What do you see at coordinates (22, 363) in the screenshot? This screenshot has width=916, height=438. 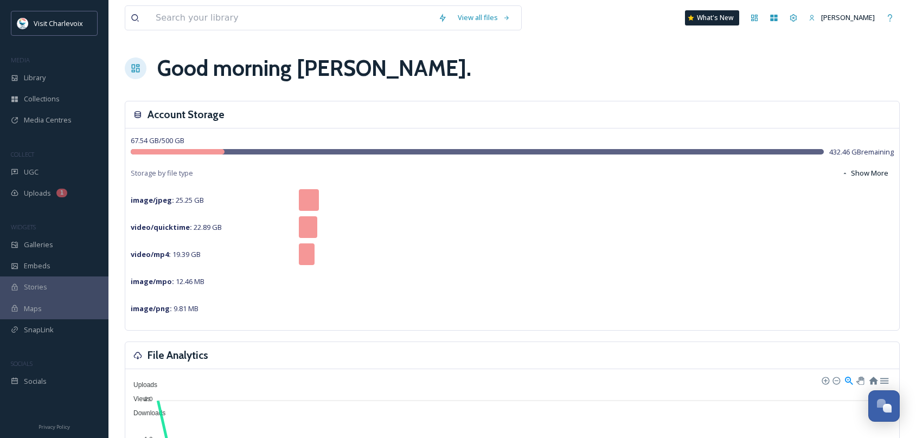 I see `span: SOCIALS` at bounding box center [22, 363].